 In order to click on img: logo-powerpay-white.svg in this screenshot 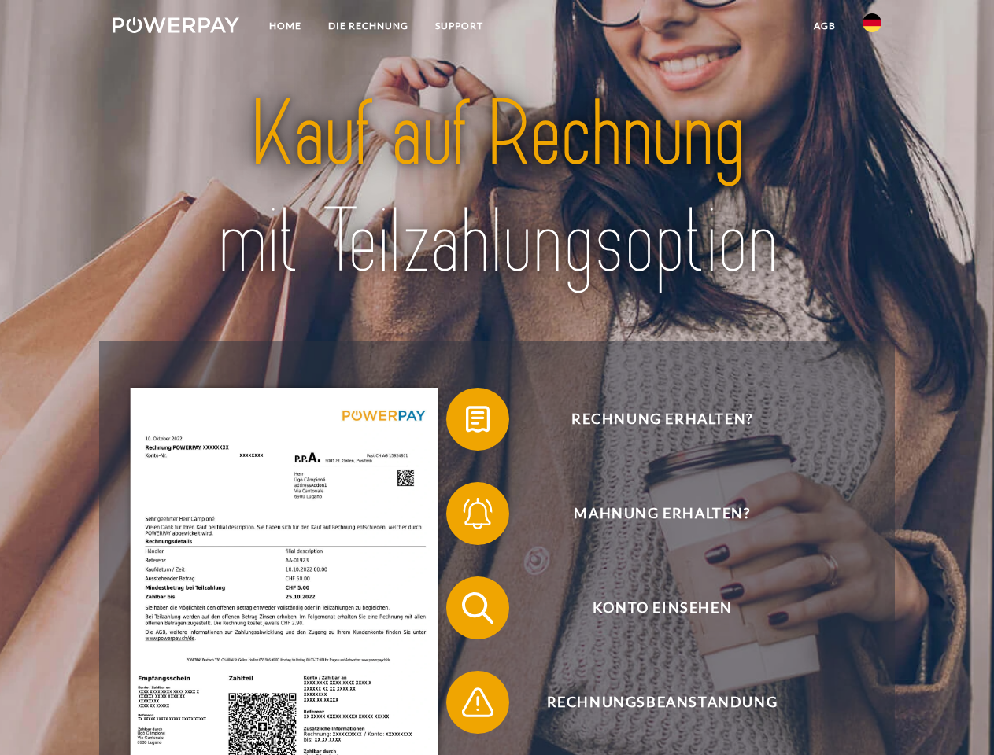, I will do `click(175, 25)`.